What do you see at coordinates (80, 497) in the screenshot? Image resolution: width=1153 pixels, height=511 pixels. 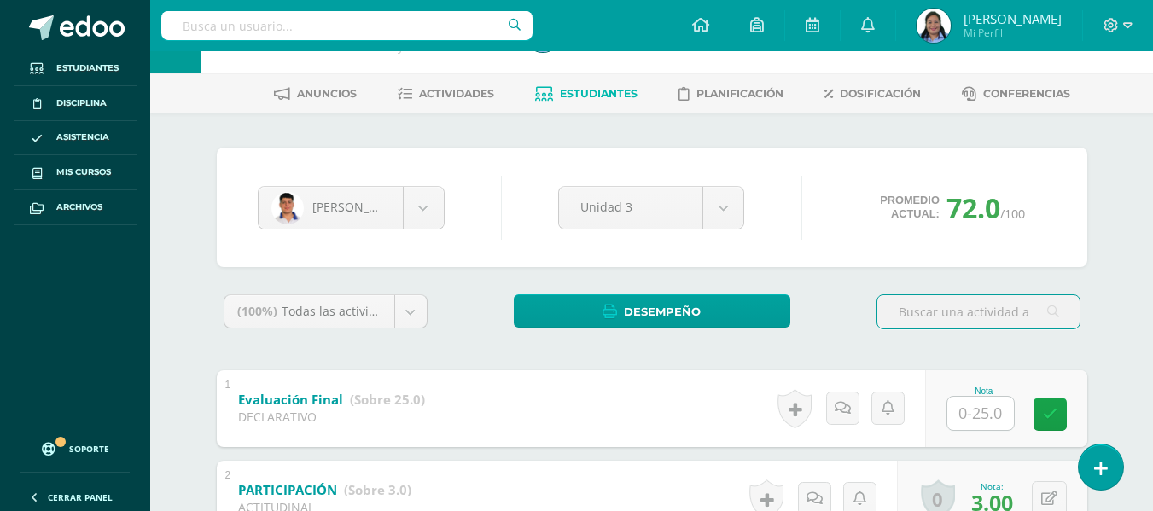 I see `span: Cerrar panel` at bounding box center [80, 497].